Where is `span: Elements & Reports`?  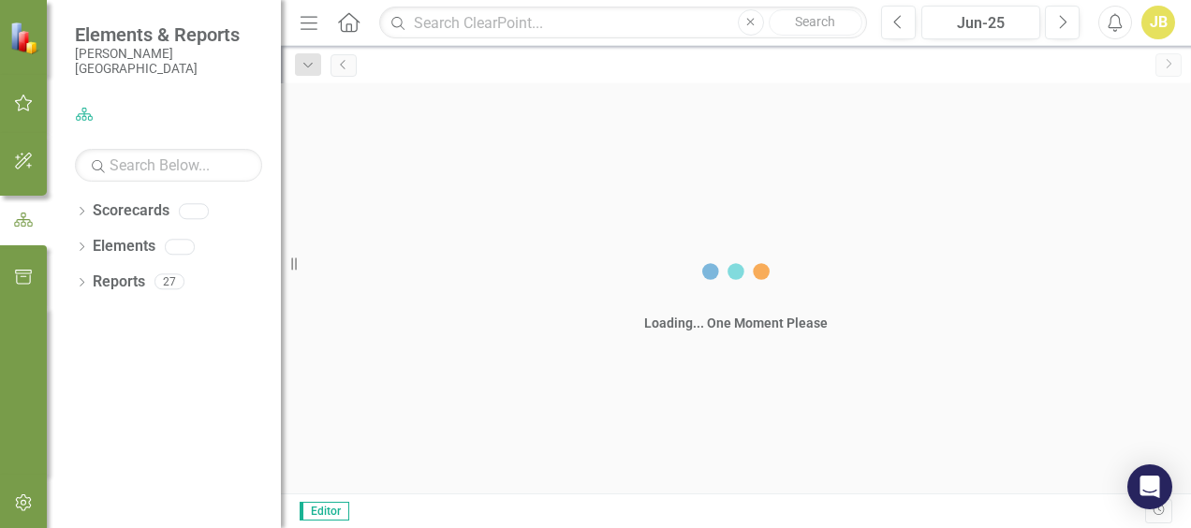 span: Elements & Reports is located at coordinates (169, 35).